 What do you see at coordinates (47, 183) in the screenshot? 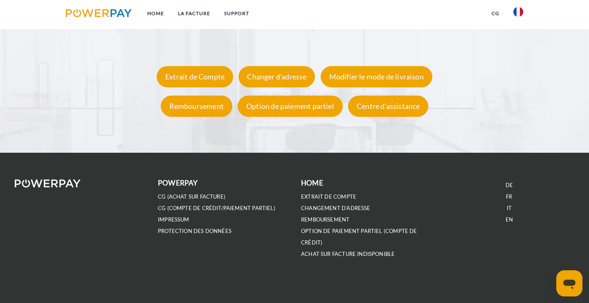
I see `img: logo-powerpay-white.svg` at bounding box center [47, 183].